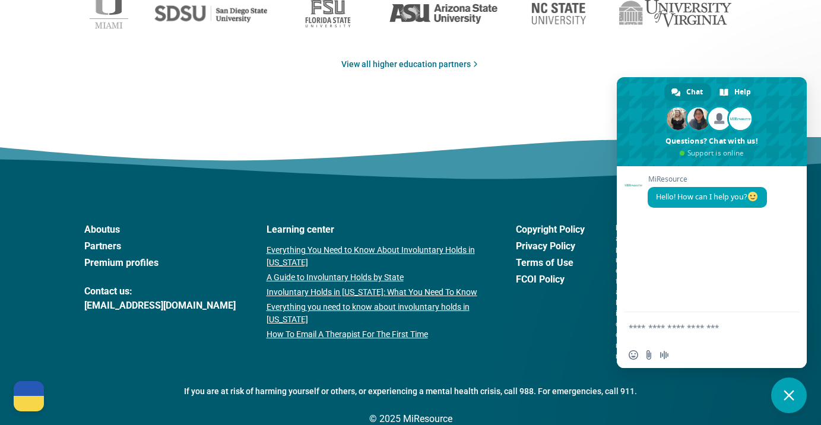 Image resolution: width=821 pixels, height=425 pixels. What do you see at coordinates (160, 246) in the screenshot?
I see `a: Partners` at bounding box center [160, 246].